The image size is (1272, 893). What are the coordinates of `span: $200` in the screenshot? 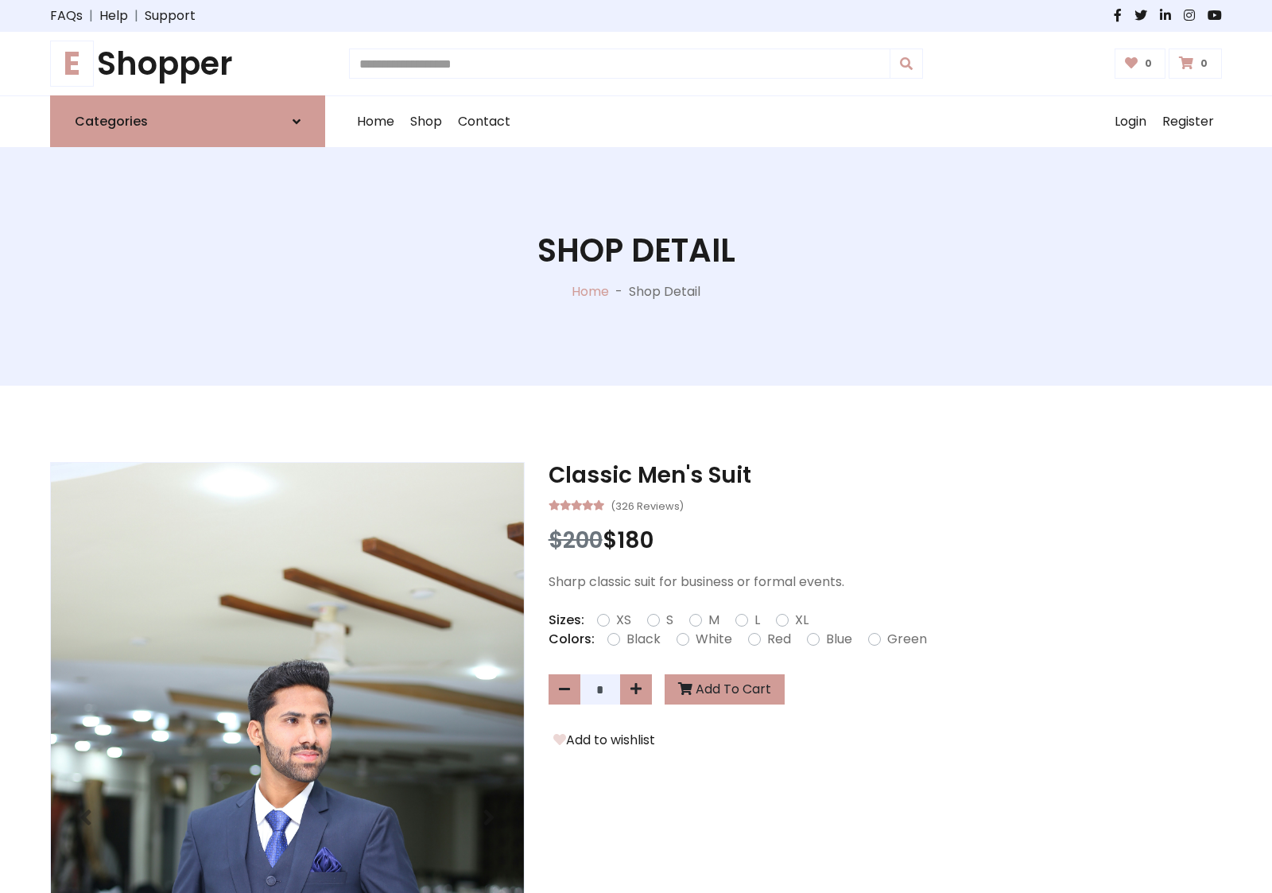 It's located at (576, 540).